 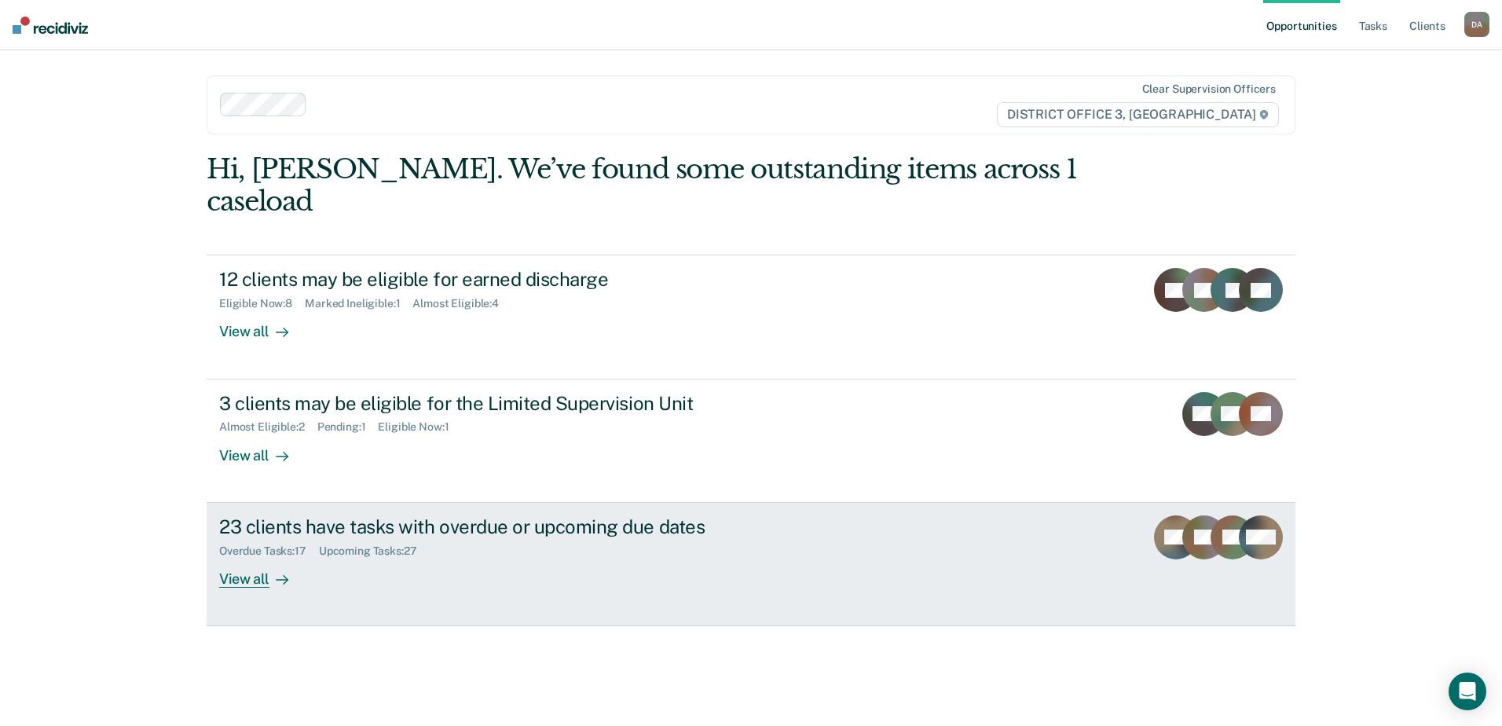 I want to click on div: 12 clients may be eligible for earned discharge, so click(x=495, y=279).